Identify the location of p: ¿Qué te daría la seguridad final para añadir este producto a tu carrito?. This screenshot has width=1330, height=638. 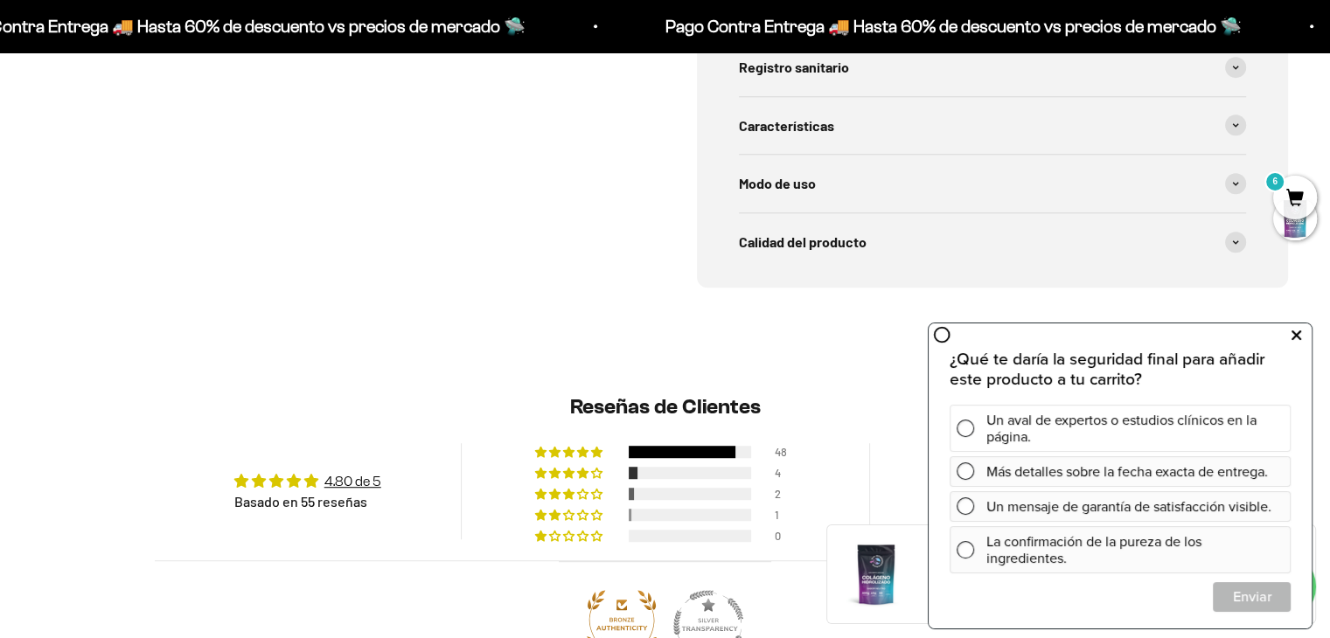
(192, 48).